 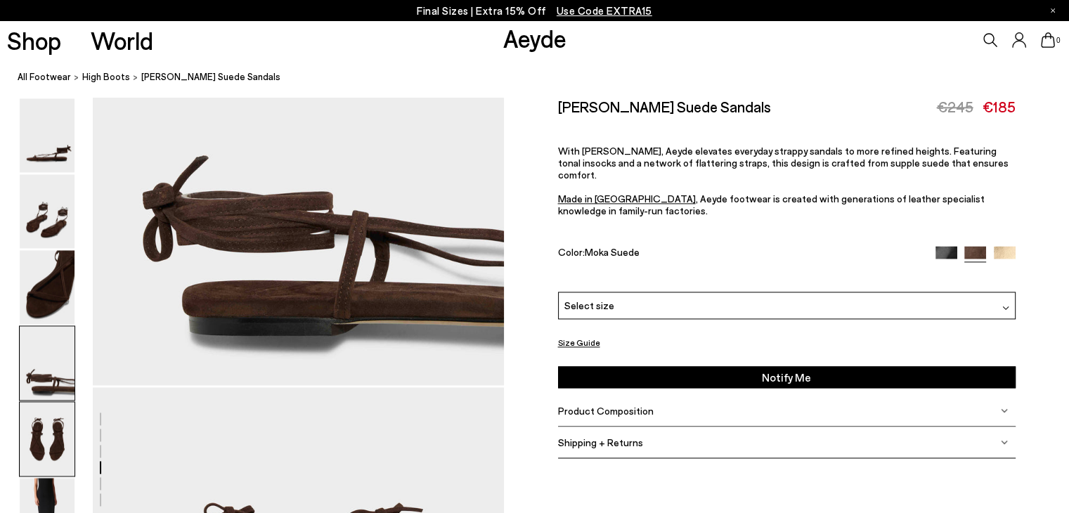 I want to click on span: Shipping + Returns, so click(x=600, y=442).